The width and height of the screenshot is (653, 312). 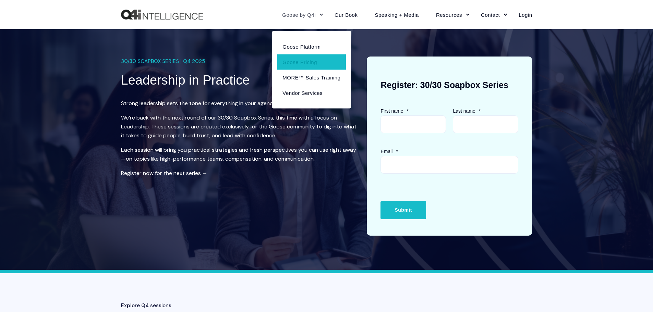 I want to click on a: Goose Platform, so click(x=311, y=46).